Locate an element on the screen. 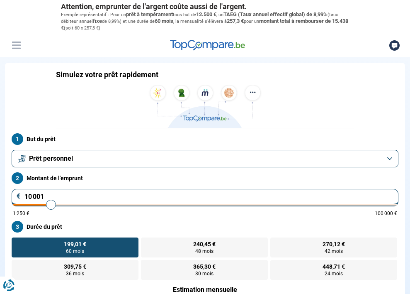  span: 48 mois is located at coordinates (204, 251).